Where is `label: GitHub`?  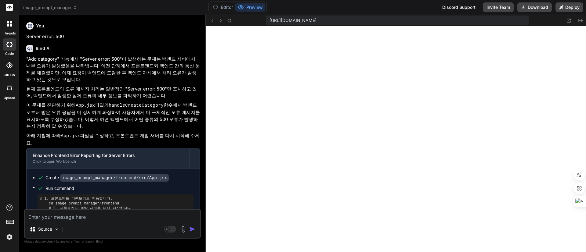
label: GitHub is located at coordinates (9, 75).